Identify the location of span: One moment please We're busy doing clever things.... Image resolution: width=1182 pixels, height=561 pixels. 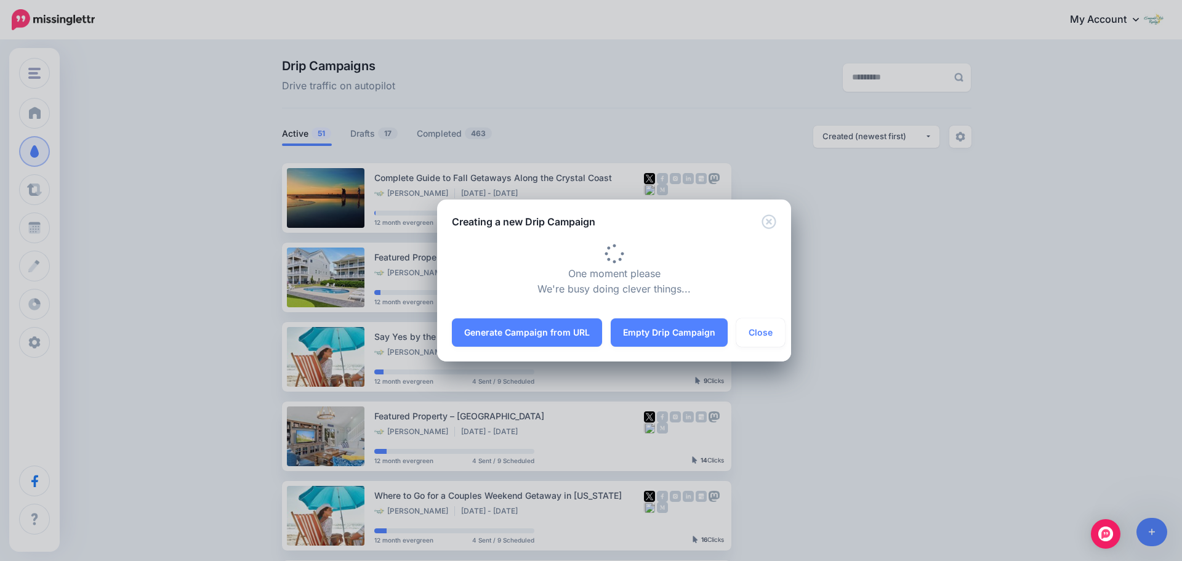
(614, 273).